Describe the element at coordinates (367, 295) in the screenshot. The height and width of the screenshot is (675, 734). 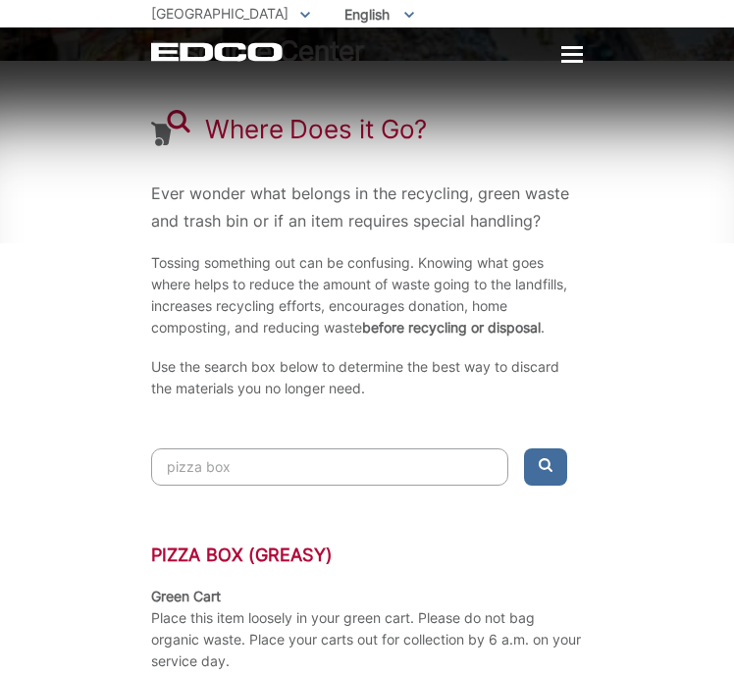
I see `p: Tossing something out can be confusing. Knowing what goes where helps to reduce the amount of was...` at that location.